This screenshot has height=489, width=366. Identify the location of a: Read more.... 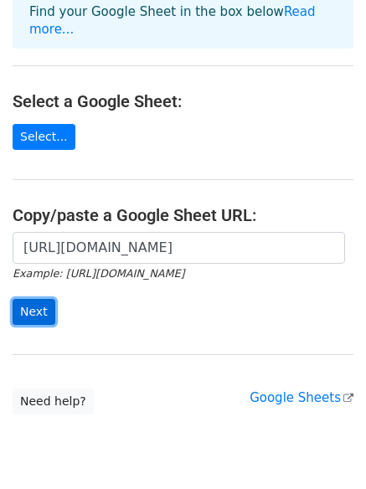
(172, 20).